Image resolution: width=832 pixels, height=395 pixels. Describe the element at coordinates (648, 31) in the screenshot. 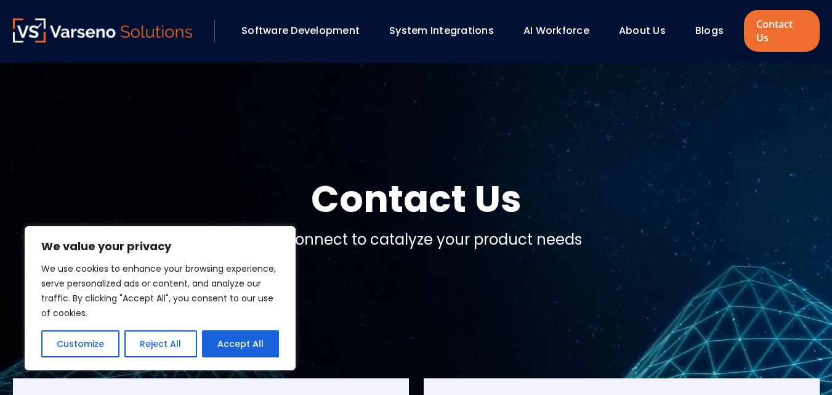

I see `div: About Us` at that location.